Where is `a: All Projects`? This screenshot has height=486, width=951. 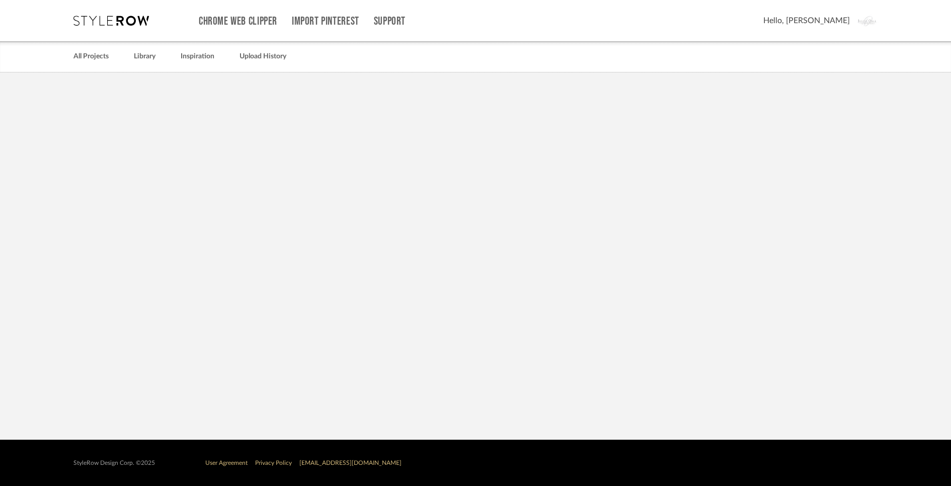
a: All Projects is located at coordinates (91, 56).